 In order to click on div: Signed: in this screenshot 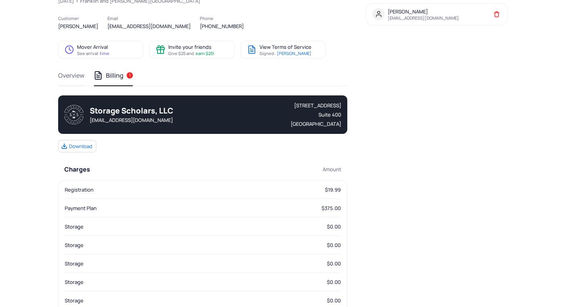, I will do `click(285, 53)`.